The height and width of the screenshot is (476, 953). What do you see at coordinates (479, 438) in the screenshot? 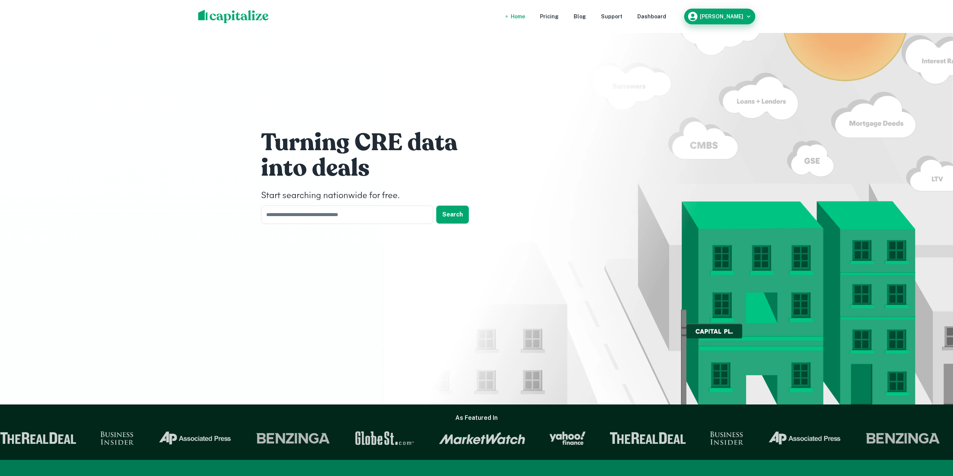
I see `img: Market Watch` at bounding box center [479, 438].